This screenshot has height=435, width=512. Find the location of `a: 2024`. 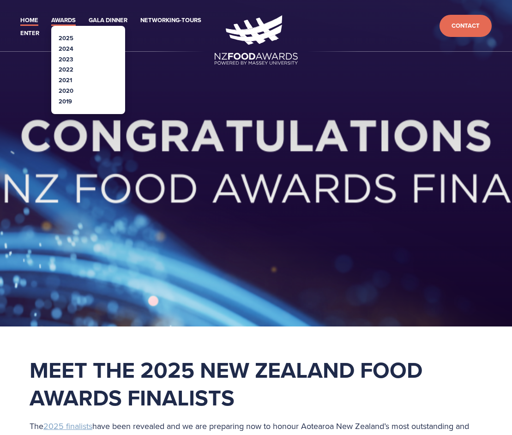

a: 2024 is located at coordinates (66, 48).